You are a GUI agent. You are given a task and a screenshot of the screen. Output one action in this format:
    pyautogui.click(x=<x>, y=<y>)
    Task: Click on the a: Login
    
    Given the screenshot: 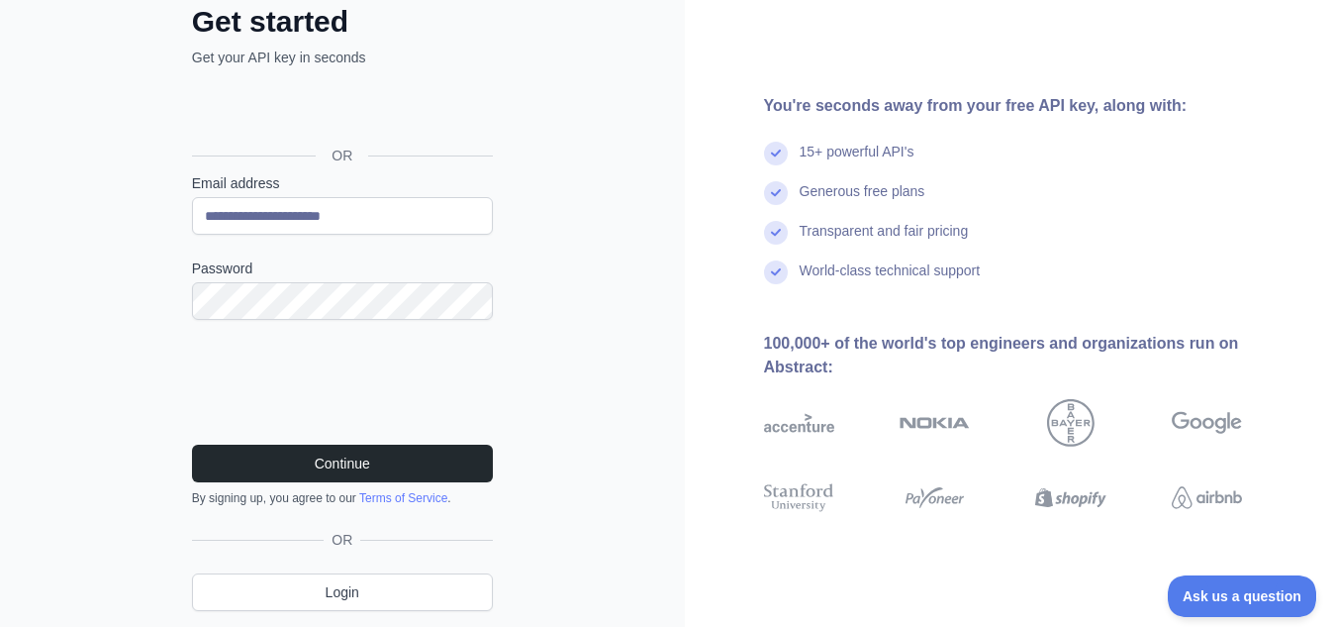 What is the action you would take?
    pyautogui.click(x=342, y=592)
    